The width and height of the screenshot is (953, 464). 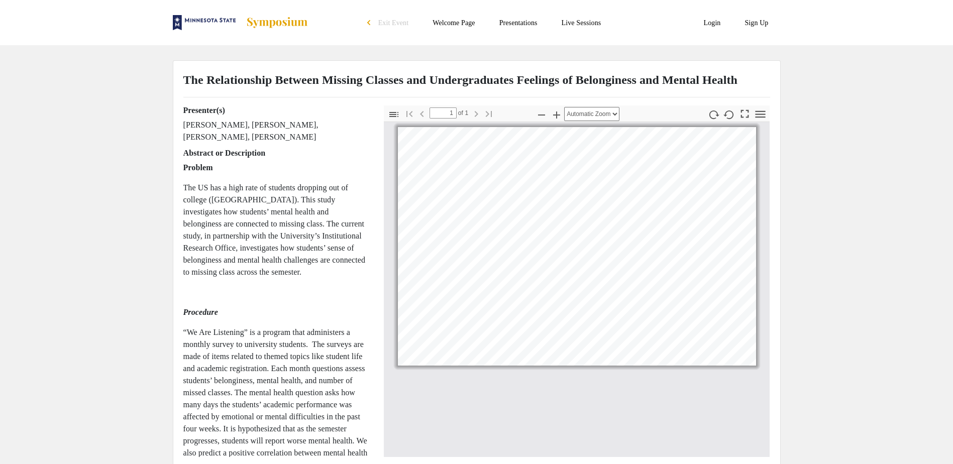 I want to click on select: Zoom, so click(x=592, y=114).